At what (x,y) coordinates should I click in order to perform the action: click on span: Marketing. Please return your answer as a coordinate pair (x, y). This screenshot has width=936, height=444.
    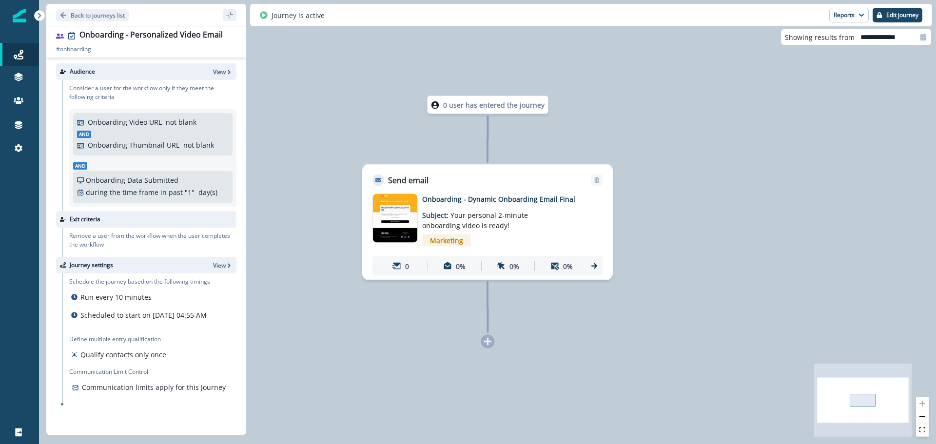
    Looking at the image, I should click on (447, 240).